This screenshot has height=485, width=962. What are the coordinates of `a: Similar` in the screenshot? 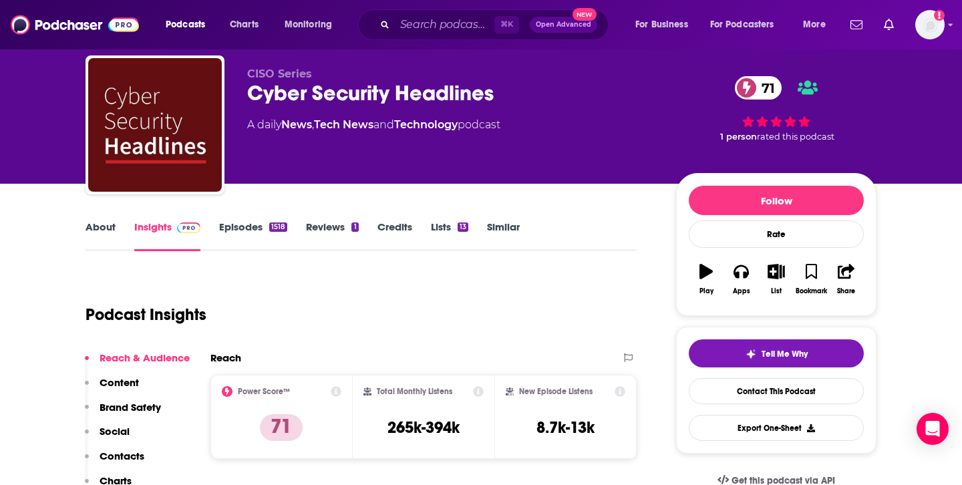 It's located at (503, 236).